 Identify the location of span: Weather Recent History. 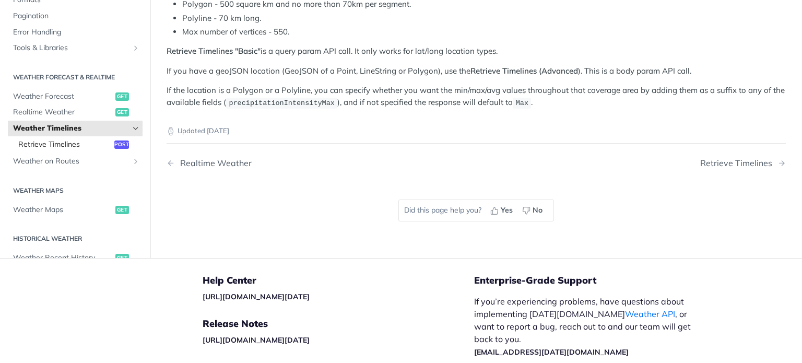
(63, 258).